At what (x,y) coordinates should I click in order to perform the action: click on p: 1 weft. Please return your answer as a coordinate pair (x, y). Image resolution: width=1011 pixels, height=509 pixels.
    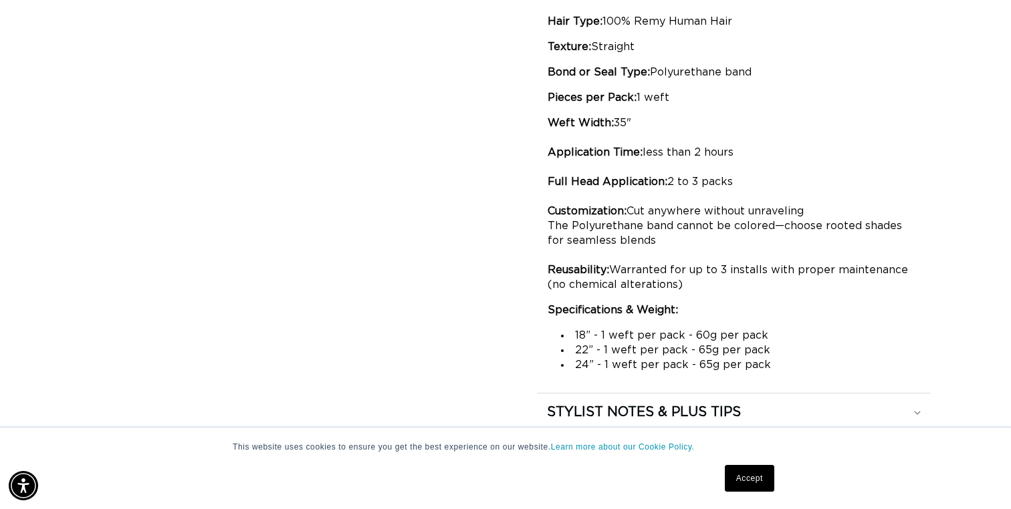
    Looking at the image, I should click on (733, 98).